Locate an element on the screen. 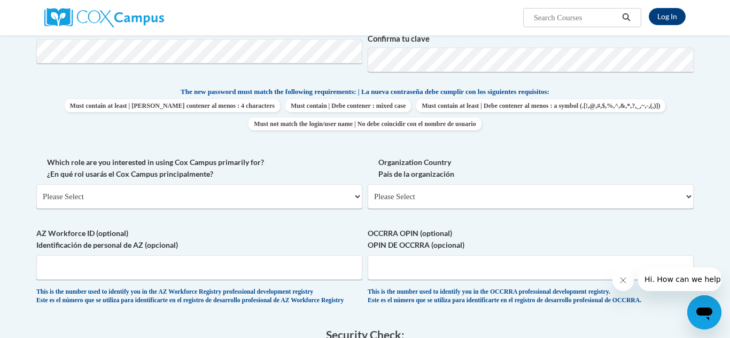 The height and width of the screenshot is (338, 730). a: Cox Campus is located at coordinates (104, 18).